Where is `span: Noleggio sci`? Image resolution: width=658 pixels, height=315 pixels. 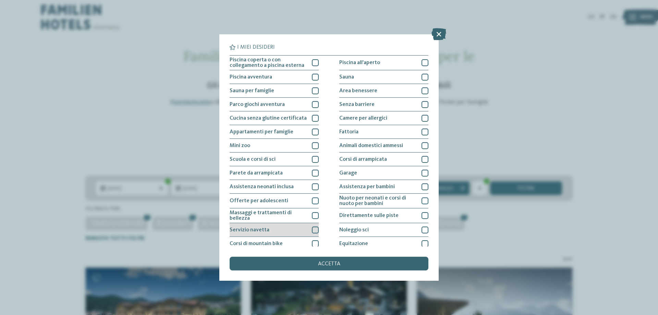 span: Noleggio sci is located at coordinates (354, 230).